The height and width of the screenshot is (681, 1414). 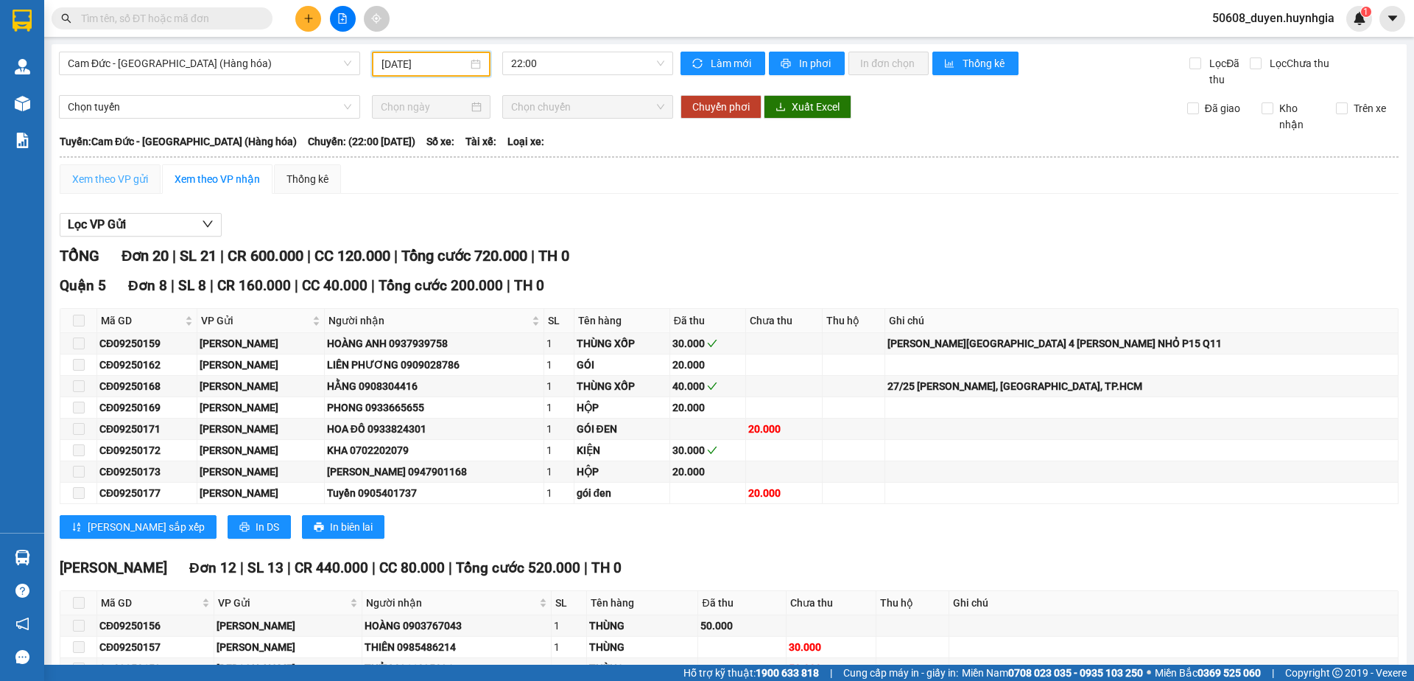 What do you see at coordinates (1076, 673) in the screenshot?
I see `strong: 0708 023 035 - 0935 103 250` at bounding box center [1076, 673].